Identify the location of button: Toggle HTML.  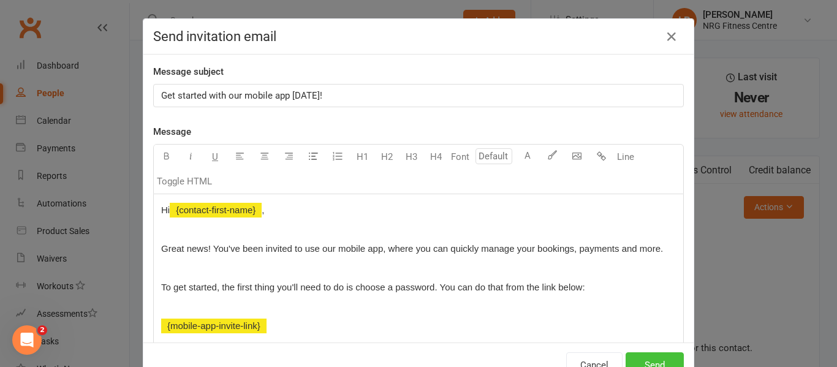
(184, 181).